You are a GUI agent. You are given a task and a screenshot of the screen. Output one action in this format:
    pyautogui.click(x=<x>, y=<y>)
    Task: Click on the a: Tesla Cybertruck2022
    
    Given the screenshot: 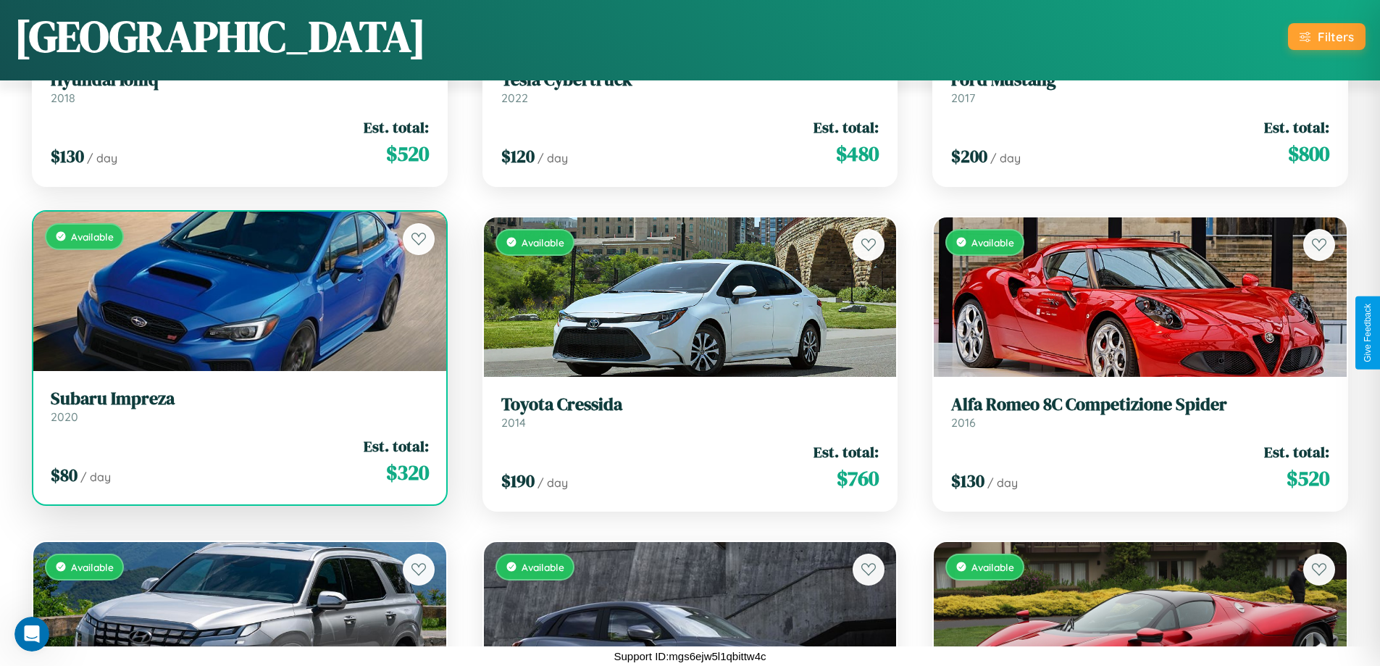 What is the action you would take?
    pyautogui.click(x=690, y=87)
    